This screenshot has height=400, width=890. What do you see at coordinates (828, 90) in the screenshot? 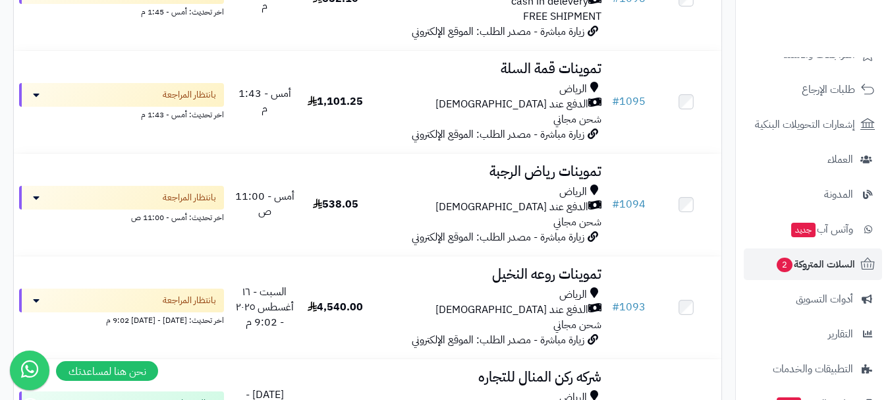
I see `span: طلبات الإرجاع` at bounding box center [828, 90].